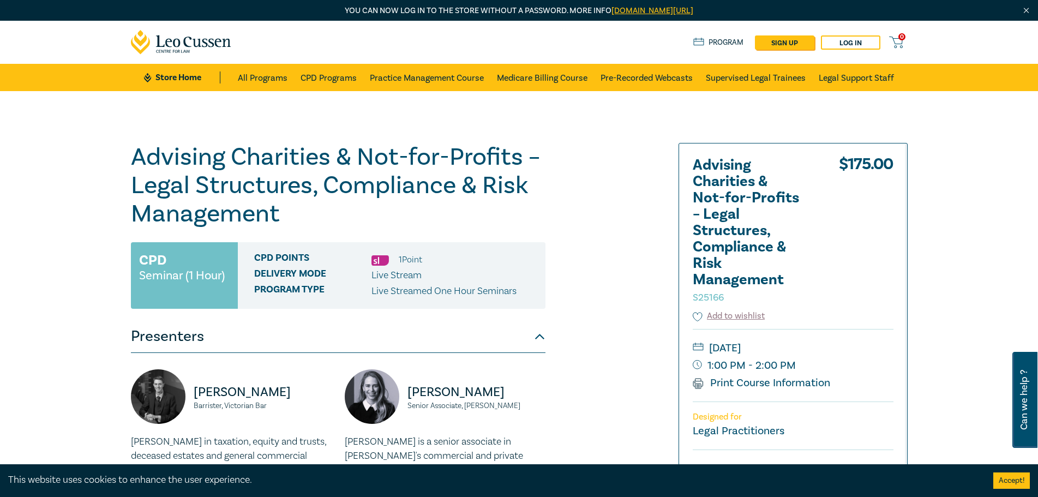 This screenshot has width=1038, height=497. What do you see at coordinates (262, 406) in the screenshot?
I see `small: Barrister, Victorian Bar` at bounding box center [262, 406].